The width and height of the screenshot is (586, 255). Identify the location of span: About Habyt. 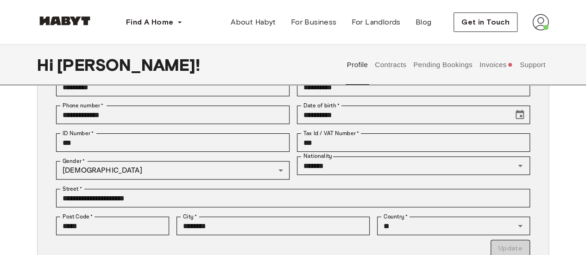
(253, 22).